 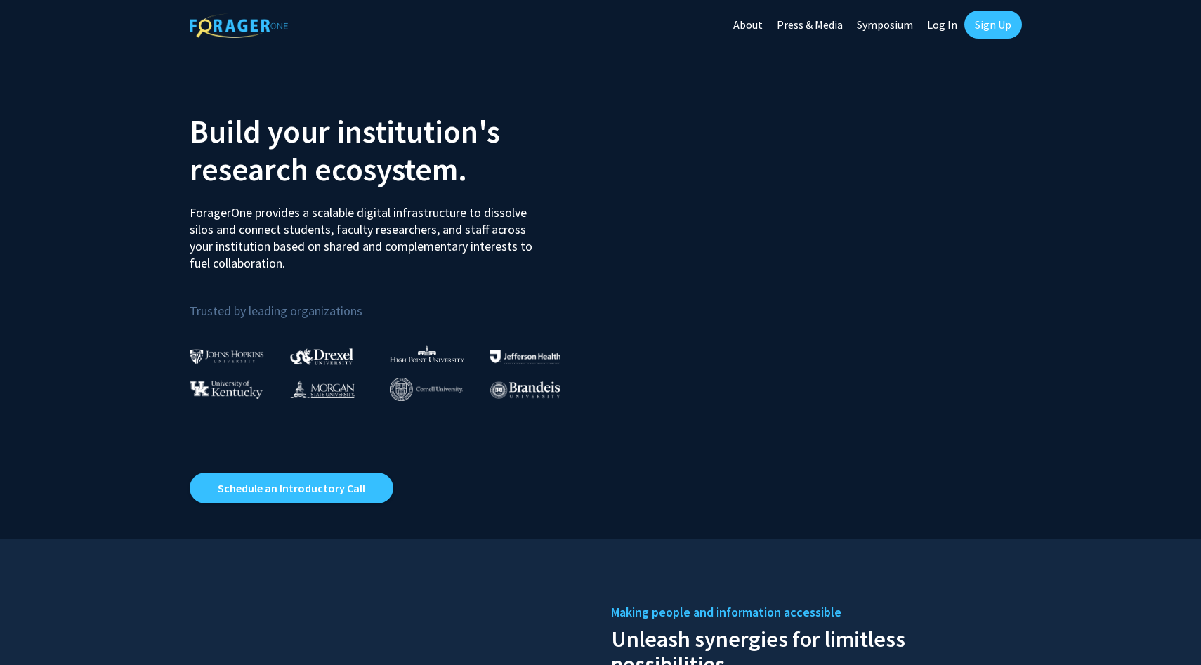 What do you see at coordinates (390, 302) in the screenshot?
I see `p: Trusted by leading organizations` at bounding box center [390, 302].